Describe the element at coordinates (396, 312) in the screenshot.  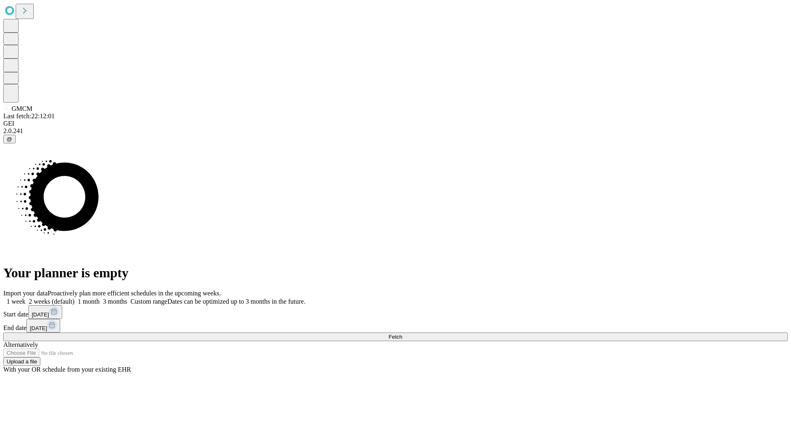
I see `div: Start date` at that location.